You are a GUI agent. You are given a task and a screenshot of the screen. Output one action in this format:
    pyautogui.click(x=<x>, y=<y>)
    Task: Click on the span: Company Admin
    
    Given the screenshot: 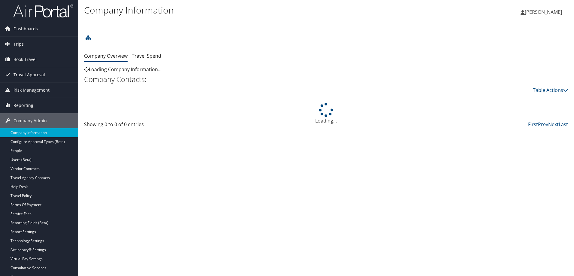 What is the action you would take?
    pyautogui.click(x=30, y=121)
    